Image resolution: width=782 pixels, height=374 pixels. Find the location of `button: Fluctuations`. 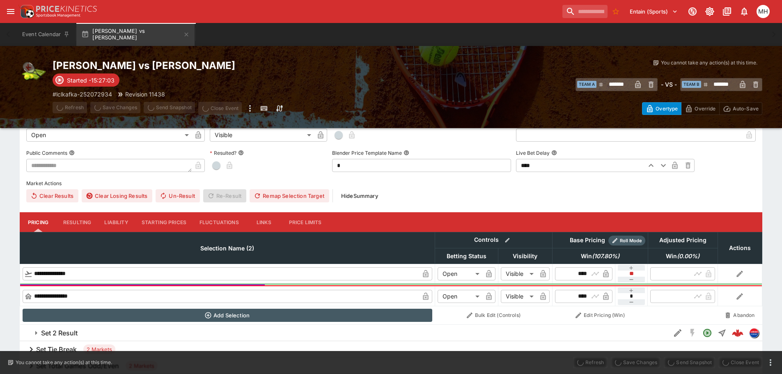

button: Fluctuations is located at coordinates (219, 222).